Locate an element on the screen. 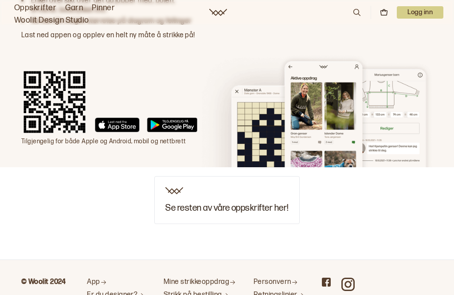  a: Pinner is located at coordinates (103, 8).